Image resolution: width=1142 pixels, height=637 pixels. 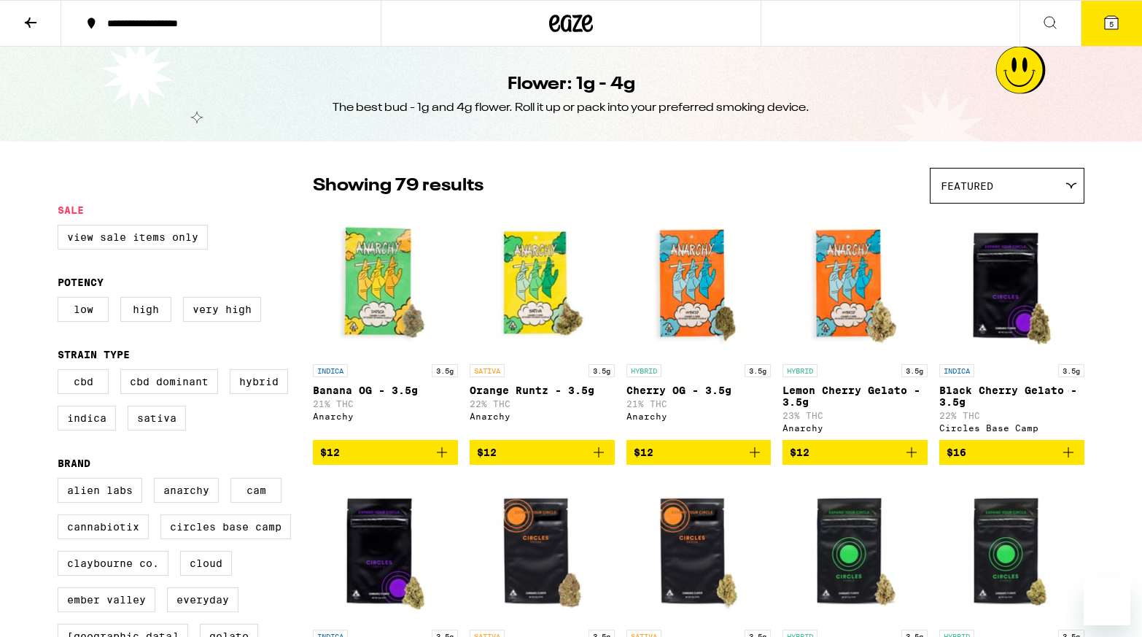 I want to click on label: Hybrid, so click(x=259, y=381).